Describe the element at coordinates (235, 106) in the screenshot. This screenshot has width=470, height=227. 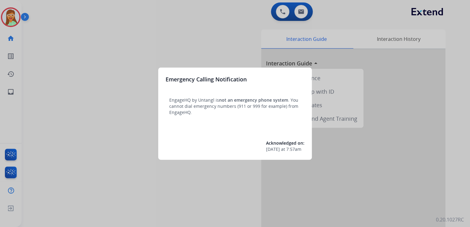
I see `p: EngageHQ by Untangl is . You cannot dial emergency numbers (911 or 999 for example) from EngageHQ.` at that location.